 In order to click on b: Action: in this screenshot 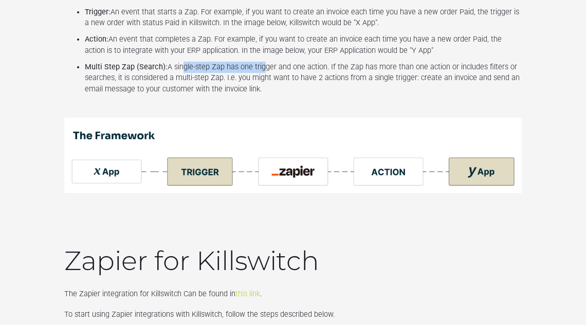, I will do `click(97, 39)`.